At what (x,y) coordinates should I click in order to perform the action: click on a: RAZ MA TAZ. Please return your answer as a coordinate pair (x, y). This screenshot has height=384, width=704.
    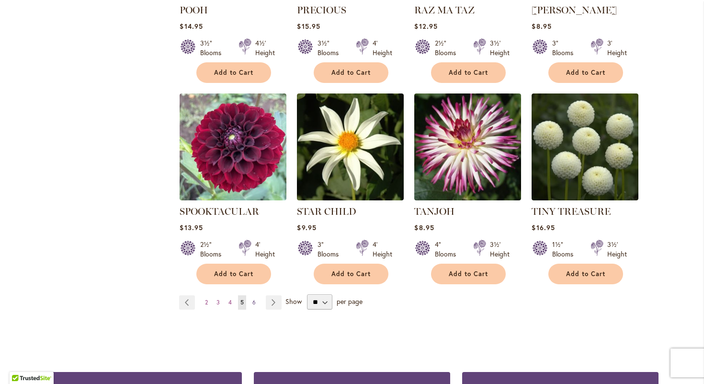
    Looking at the image, I should click on (444, 10).